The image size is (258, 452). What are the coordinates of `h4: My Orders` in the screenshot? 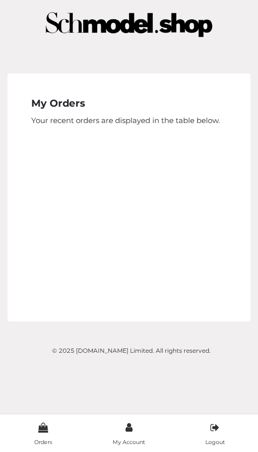 It's located at (129, 103).